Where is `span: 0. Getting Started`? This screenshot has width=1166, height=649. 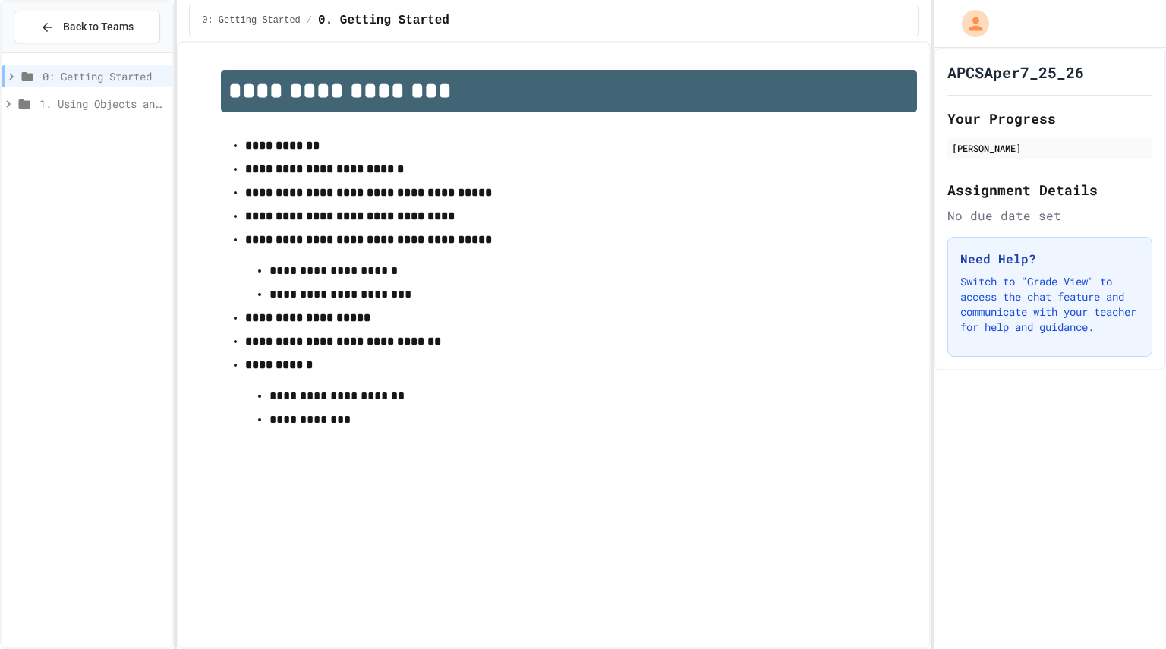 span: 0. Getting Started is located at coordinates (383, 20).